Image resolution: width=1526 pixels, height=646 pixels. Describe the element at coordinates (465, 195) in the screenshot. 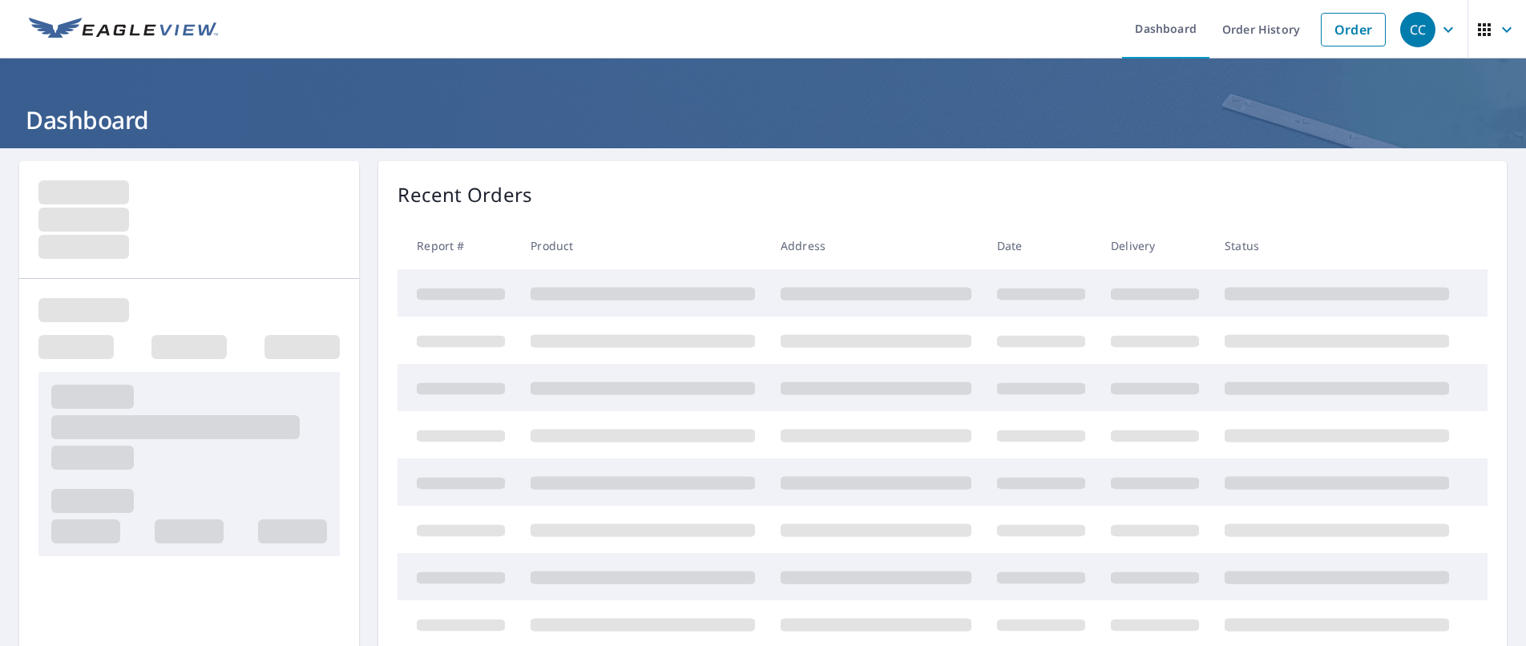

I see `p: Recent Orders` at that location.